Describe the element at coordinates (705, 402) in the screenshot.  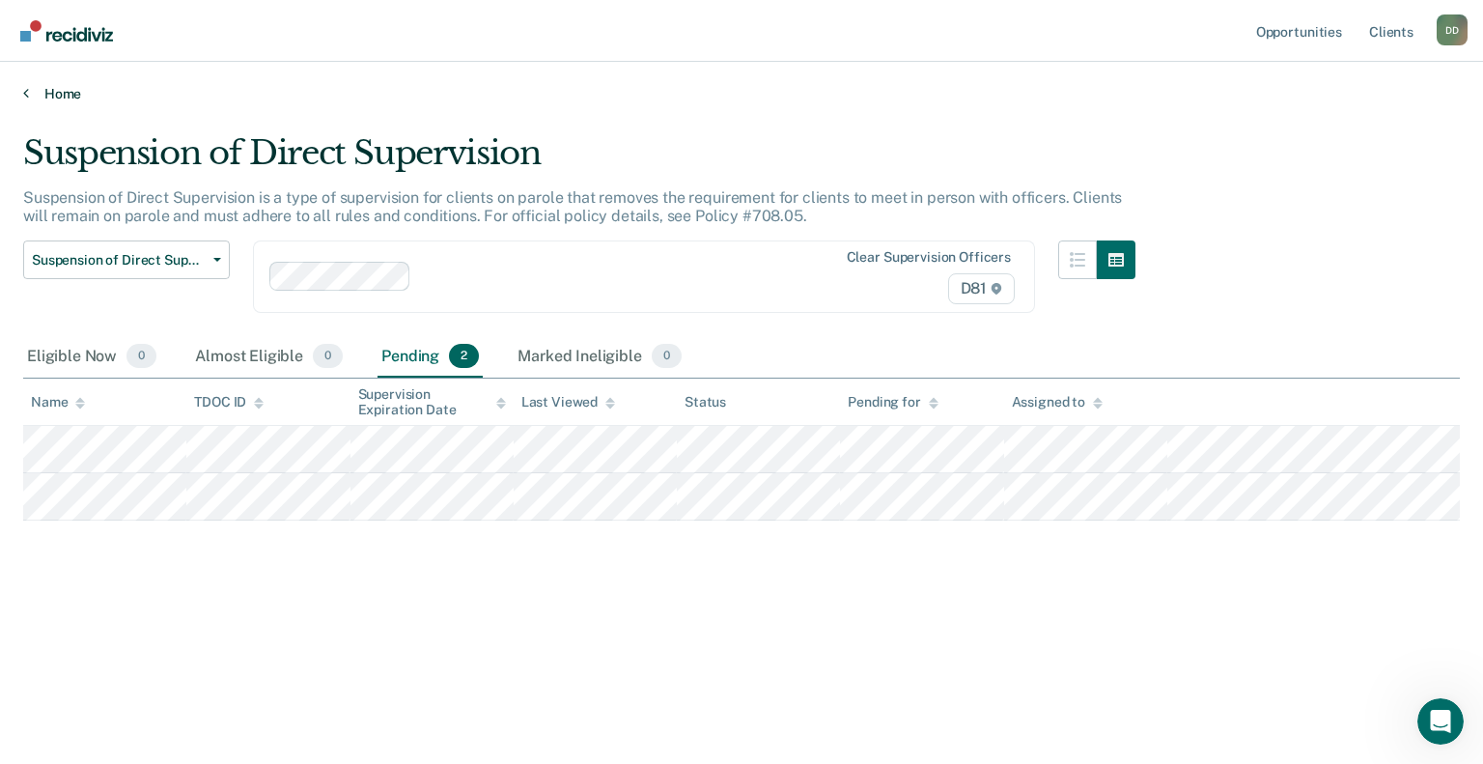
I see `div: Status` at that location.